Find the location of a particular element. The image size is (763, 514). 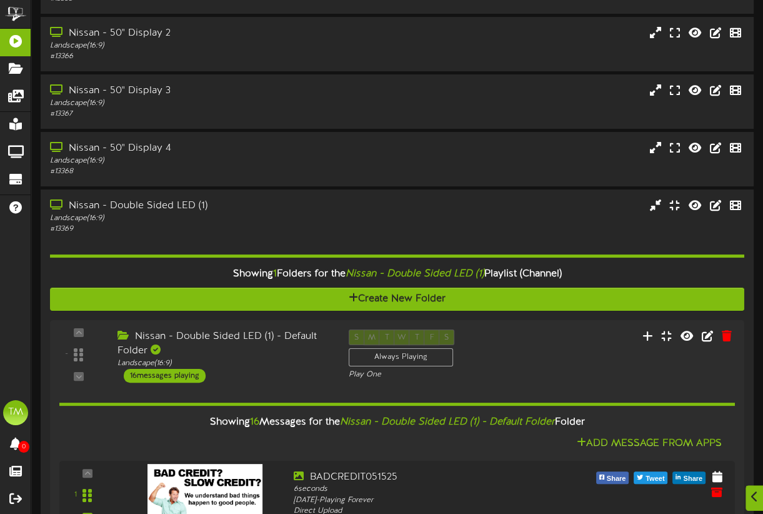

div: Showing Messages for the Folder is located at coordinates (397, 422).